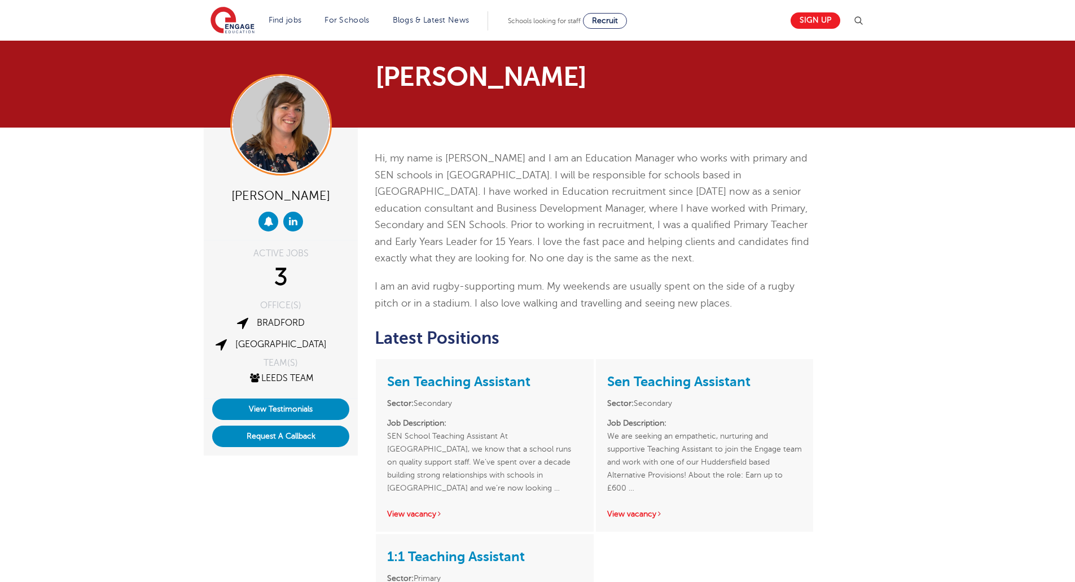 Image resolution: width=1075 pixels, height=582 pixels. Describe the element at coordinates (544, 21) in the screenshot. I see `span: Schools looking for staff` at that location.